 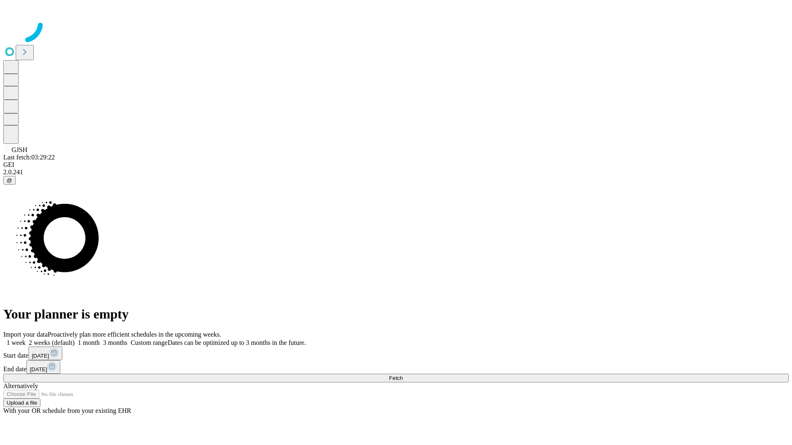 What do you see at coordinates (22, 403) in the screenshot?
I see `button: Upload a file` at bounding box center [22, 403].